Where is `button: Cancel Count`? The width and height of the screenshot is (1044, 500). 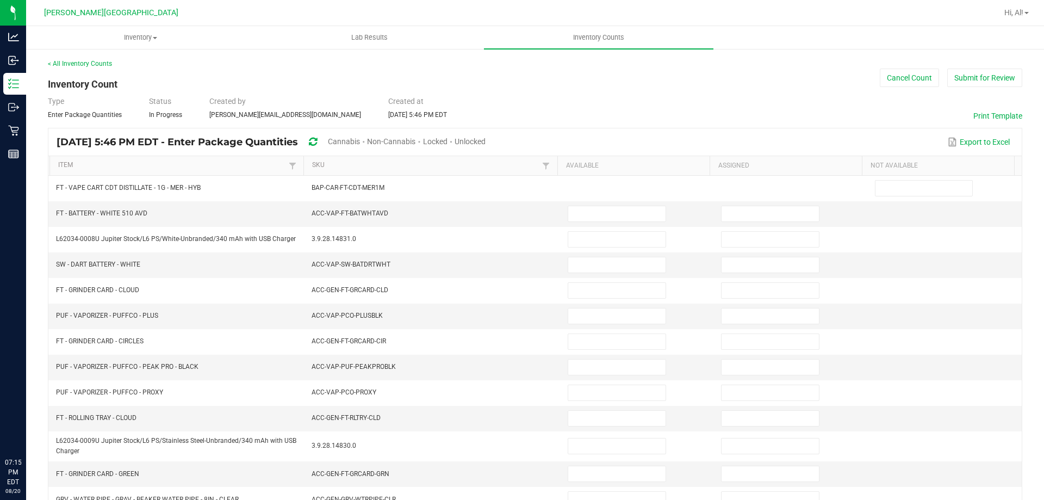
button: Cancel Count is located at coordinates (909, 78).